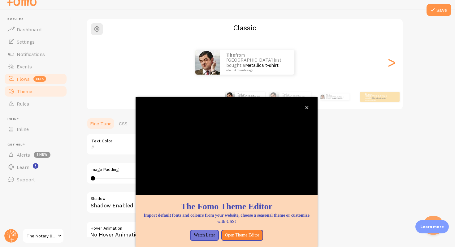 Image resolution: width=455 pixels, height=247 pixels. Describe the element at coordinates (226, 218) in the screenshot. I see `p: Import default fonts and colours from your website, choose a seasonal theme or customize with CSS!` at that location.